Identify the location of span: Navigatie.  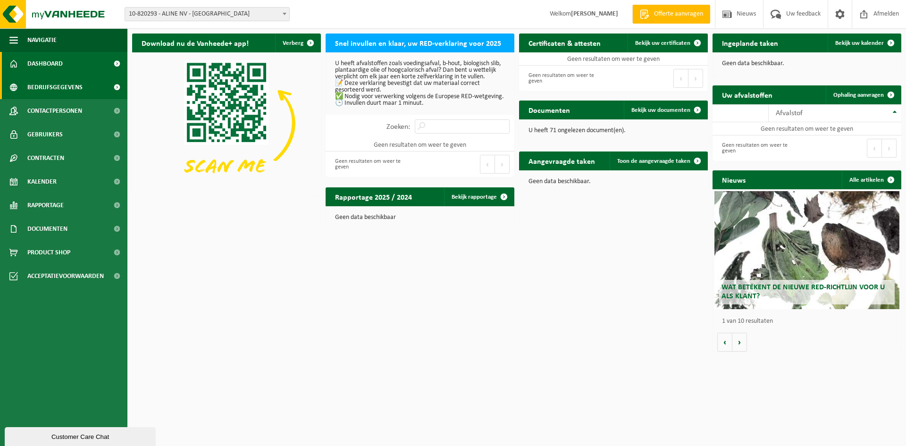
(42, 40).